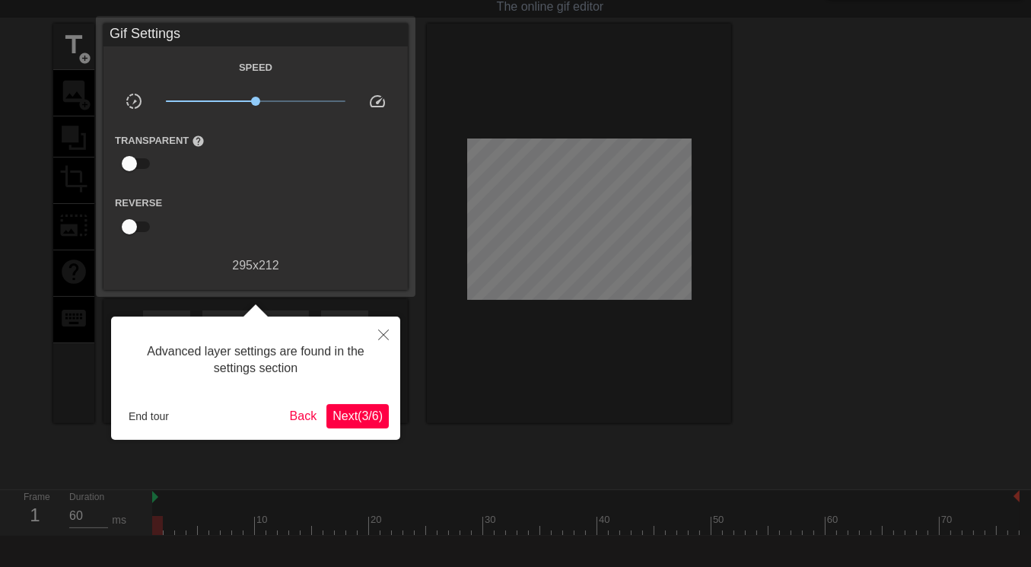  What do you see at coordinates (256, 360) in the screenshot?
I see `div: Advanced layer settings are found in the settings section` at bounding box center [256, 360].